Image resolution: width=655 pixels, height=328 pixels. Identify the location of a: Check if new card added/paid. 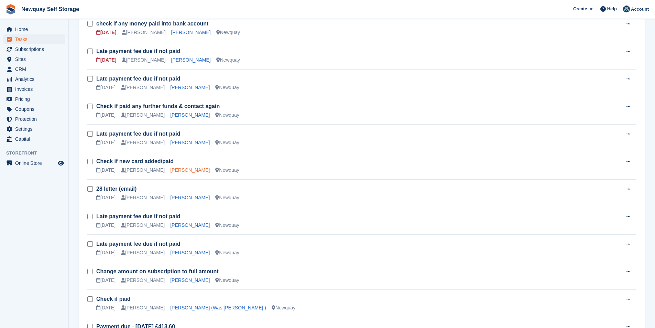
(135, 161).